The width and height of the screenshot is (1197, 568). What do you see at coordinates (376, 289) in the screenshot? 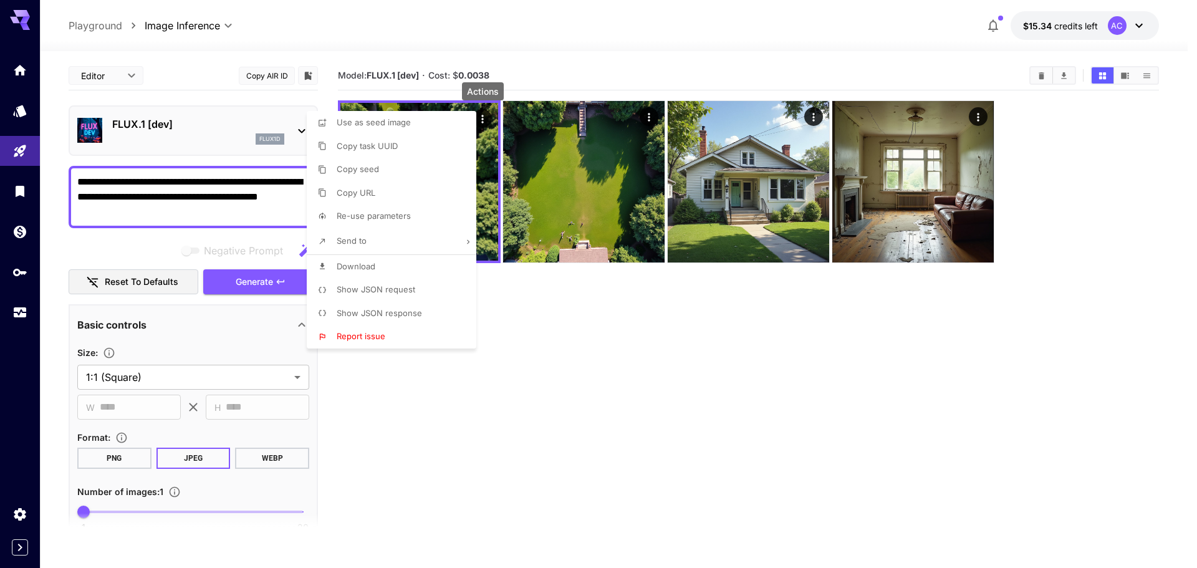
I see `span: Show JSON request` at bounding box center [376, 289].